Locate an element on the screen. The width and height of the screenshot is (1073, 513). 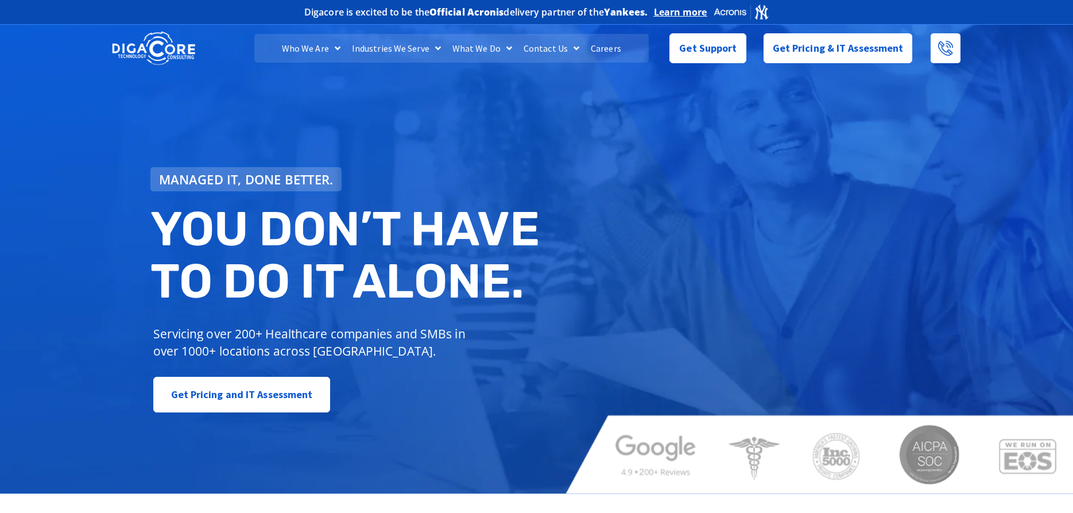
a: Get Support is located at coordinates (707, 48).